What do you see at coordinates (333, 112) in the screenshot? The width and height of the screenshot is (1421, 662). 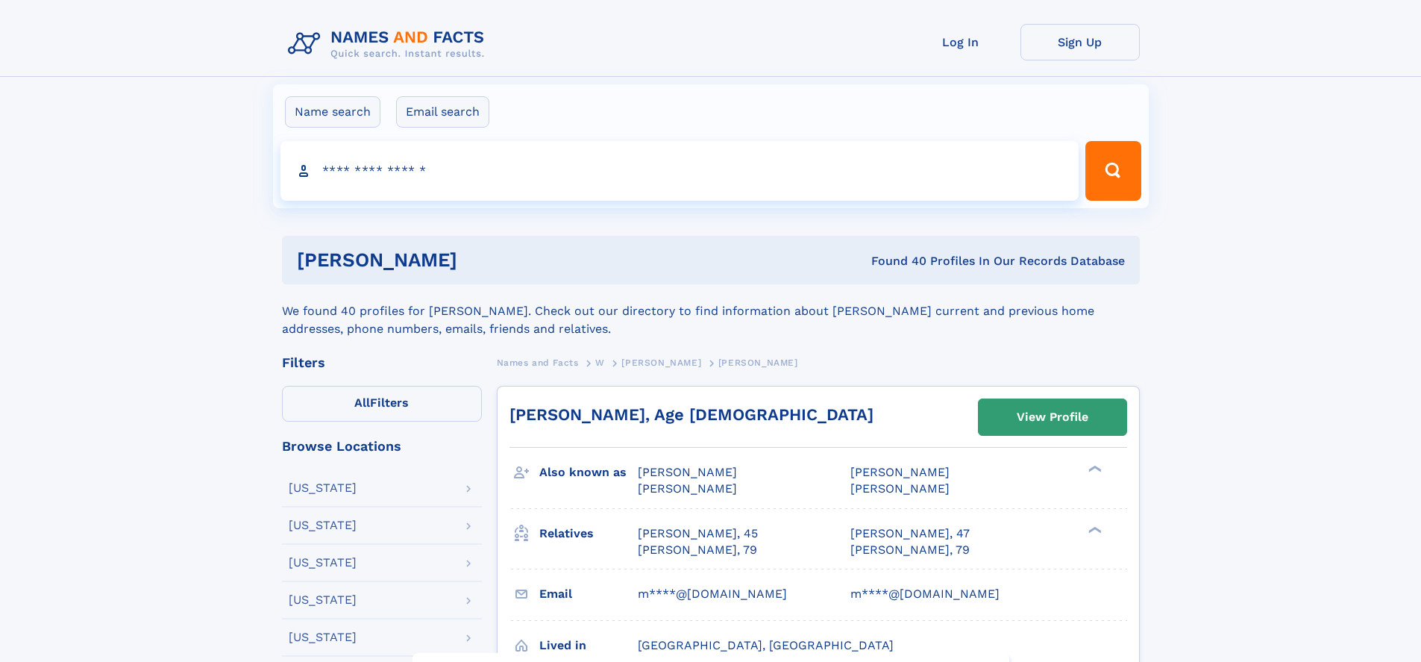 I see `label: Name search` at bounding box center [333, 112].